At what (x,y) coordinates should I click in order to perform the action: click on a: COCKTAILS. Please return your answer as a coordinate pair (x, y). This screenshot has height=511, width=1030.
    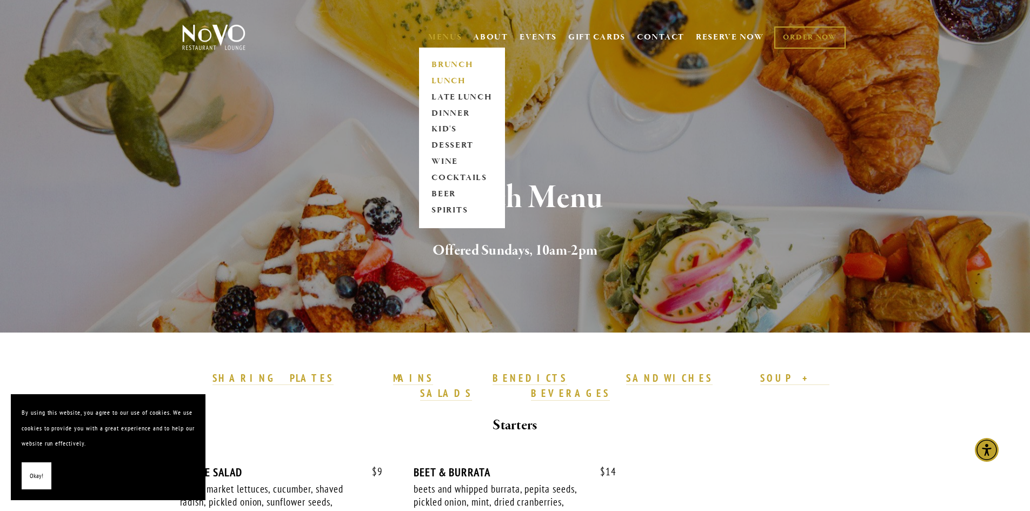
    Looking at the image, I should click on (462, 178).